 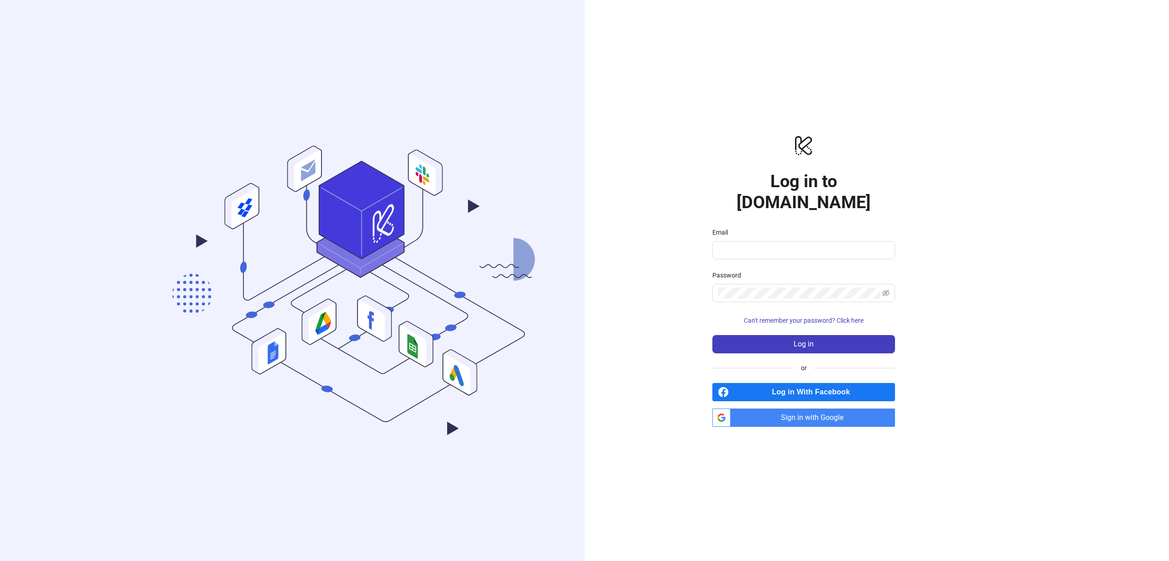 What do you see at coordinates (803, 250) in the screenshot?
I see `input: Email` at bounding box center [803, 250].